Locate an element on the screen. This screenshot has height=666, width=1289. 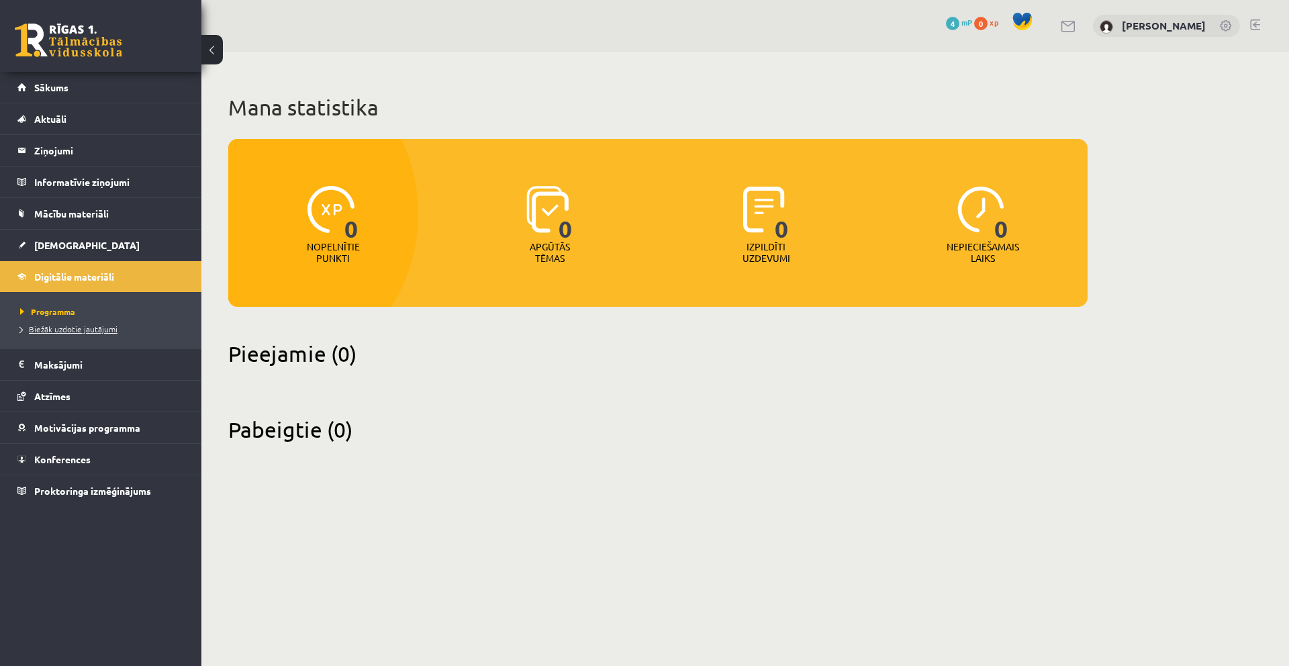
img: Ilia Ganebnyi is located at coordinates (1106, 27).